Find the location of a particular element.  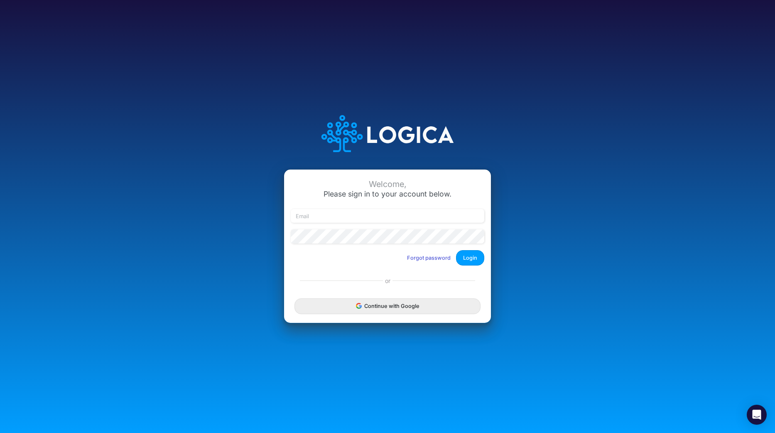

div: Open Intercom Messenger is located at coordinates (757, 415).